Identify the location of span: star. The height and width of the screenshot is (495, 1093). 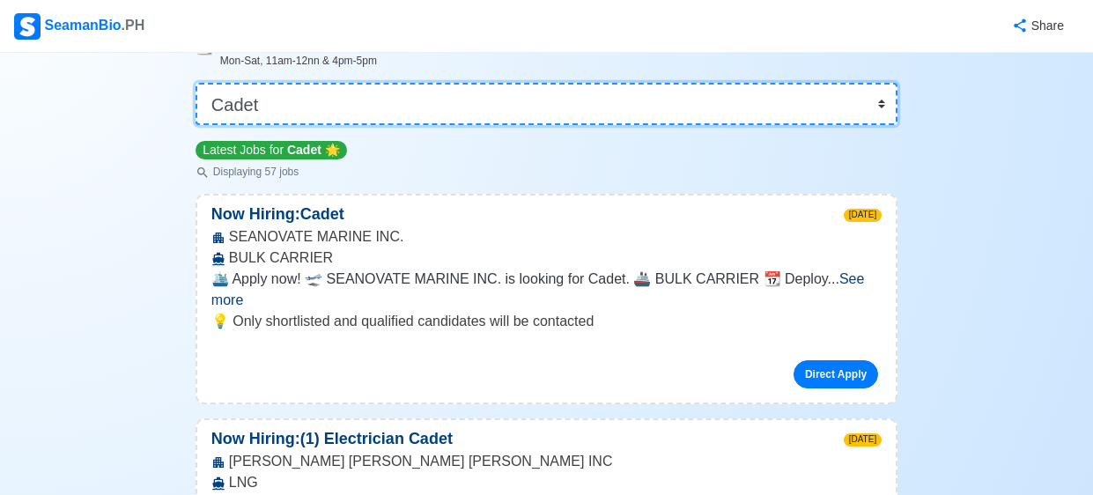
(332, 150).